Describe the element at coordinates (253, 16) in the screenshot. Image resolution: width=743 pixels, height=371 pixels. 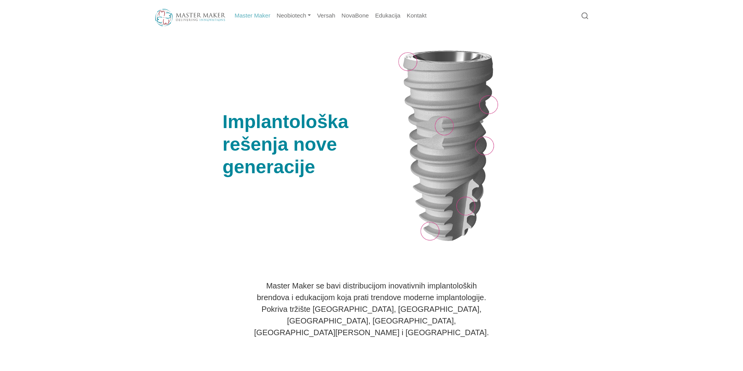
I see `a: Master Maker` at that location.